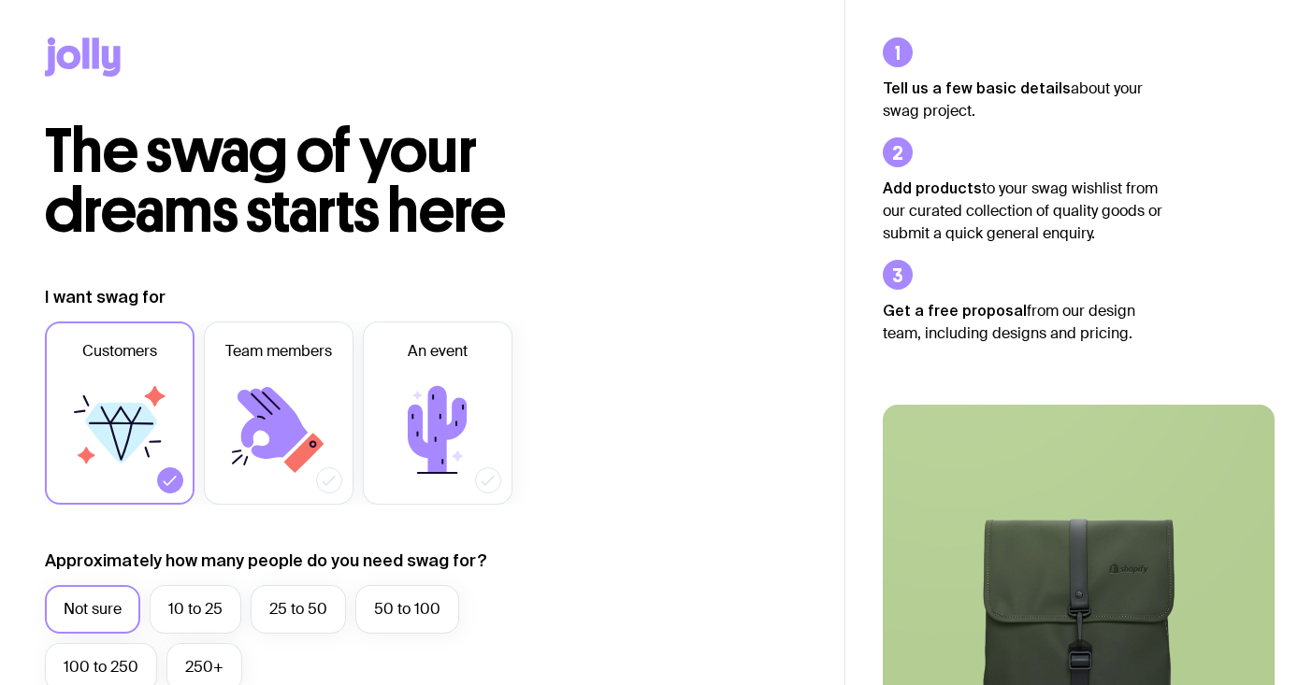 Image resolution: width=1312 pixels, height=685 pixels. What do you see at coordinates (1023, 210) in the screenshot?
I see `p: to your swag wishlist from our curated collection of quality goods or submit a quick general enqu...` at bounding box center [1023, 210].